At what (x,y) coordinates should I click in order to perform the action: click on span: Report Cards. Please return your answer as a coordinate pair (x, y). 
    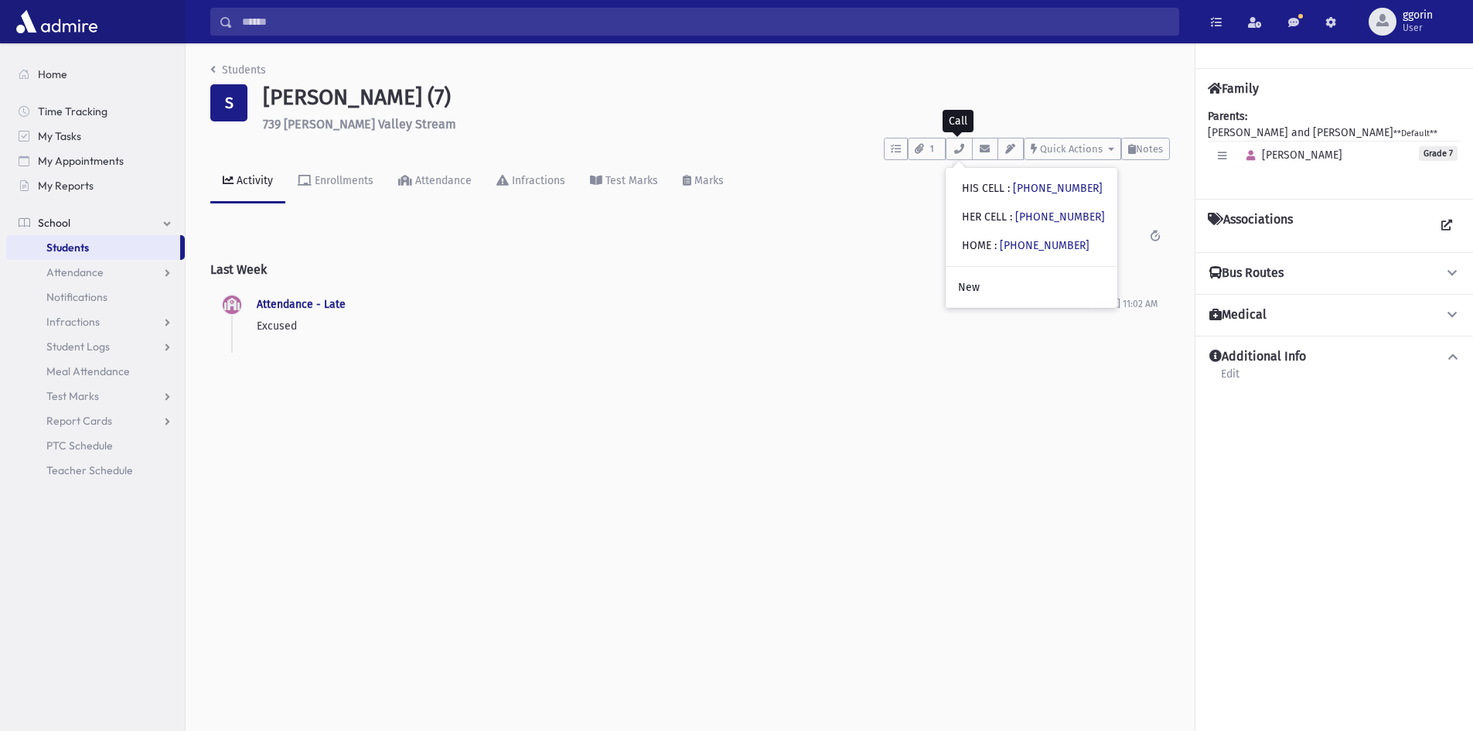
    Looking at the image, I should click on (79, 421).